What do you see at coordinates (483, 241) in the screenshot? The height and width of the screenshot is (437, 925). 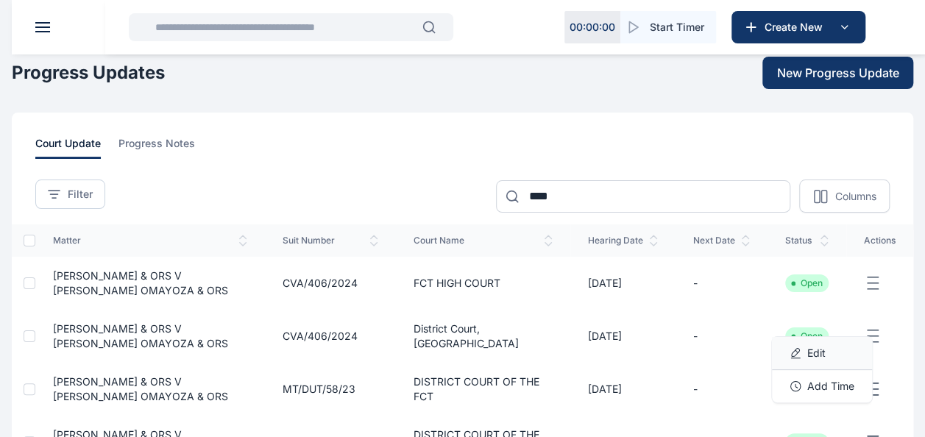 I see `span: court name` at bounding box center [483, 241].